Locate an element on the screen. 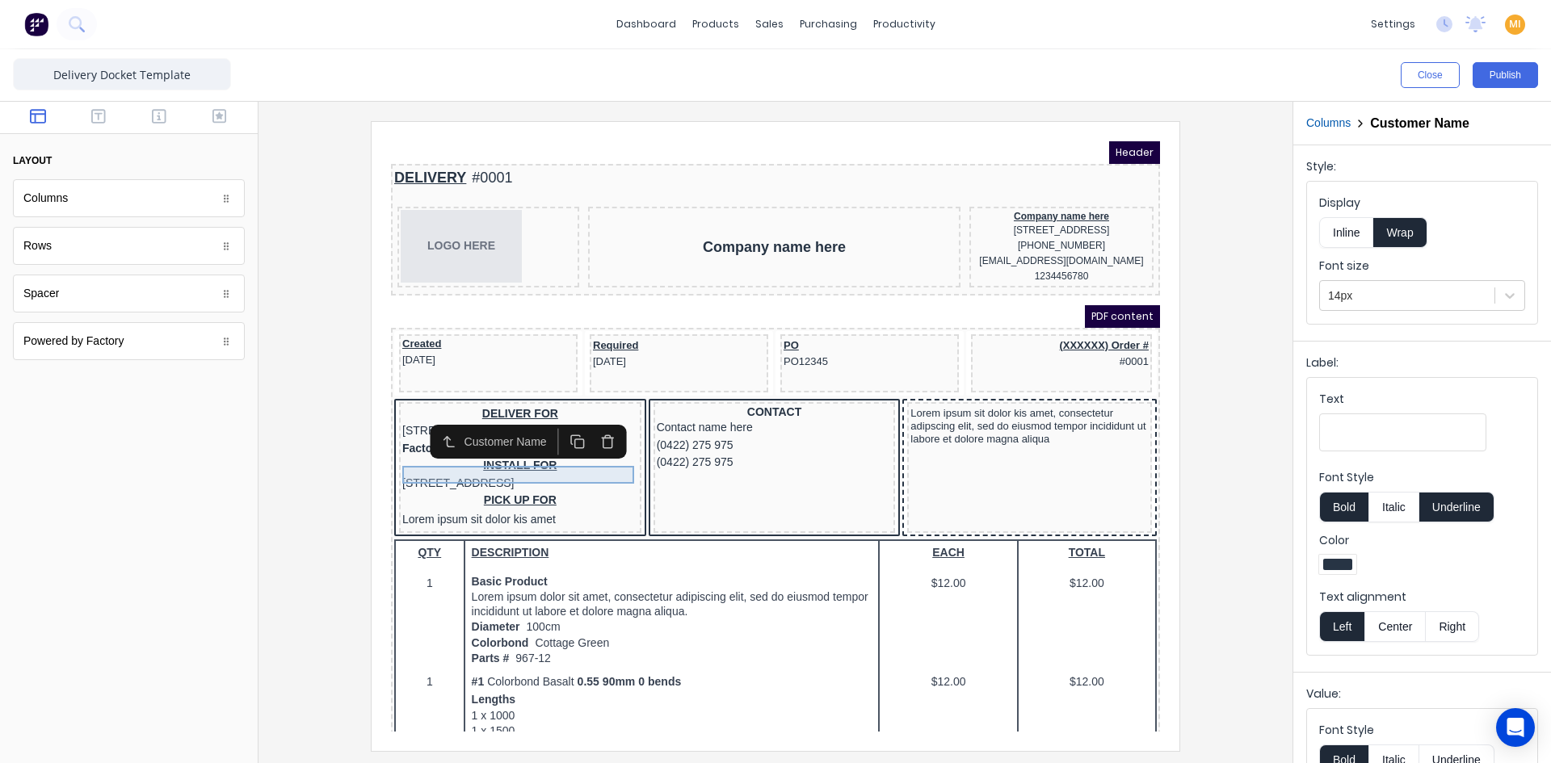 This screenshot has width=1551, height=763. img: Factory is located at coordinates (36, 24).